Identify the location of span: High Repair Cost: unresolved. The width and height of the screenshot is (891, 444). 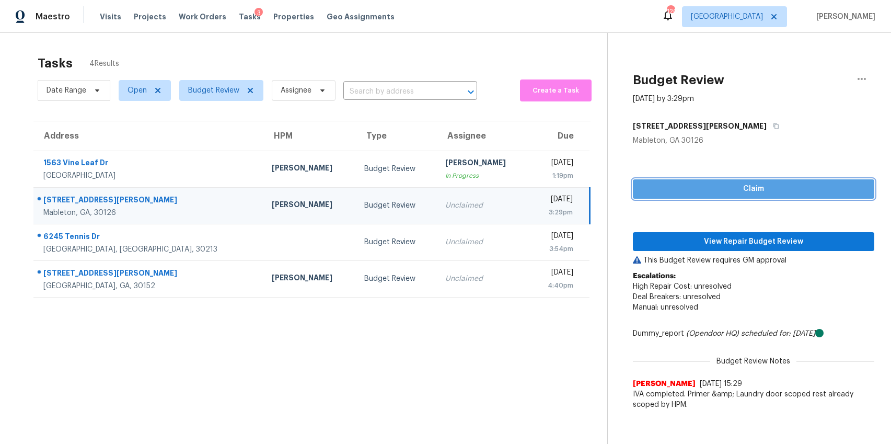
(682, 286).